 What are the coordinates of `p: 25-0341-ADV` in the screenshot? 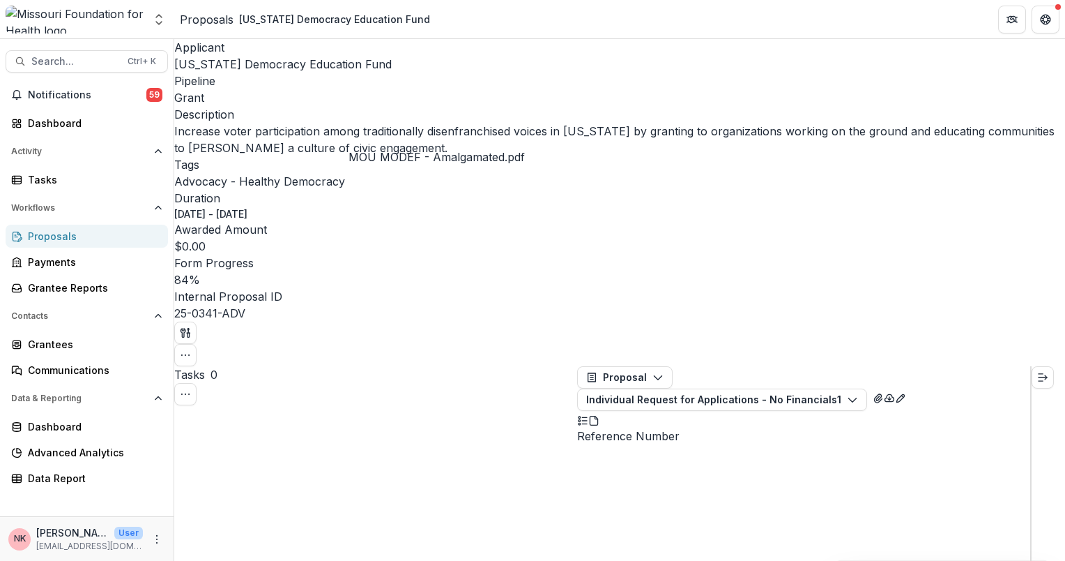 It's located at (210, 313).